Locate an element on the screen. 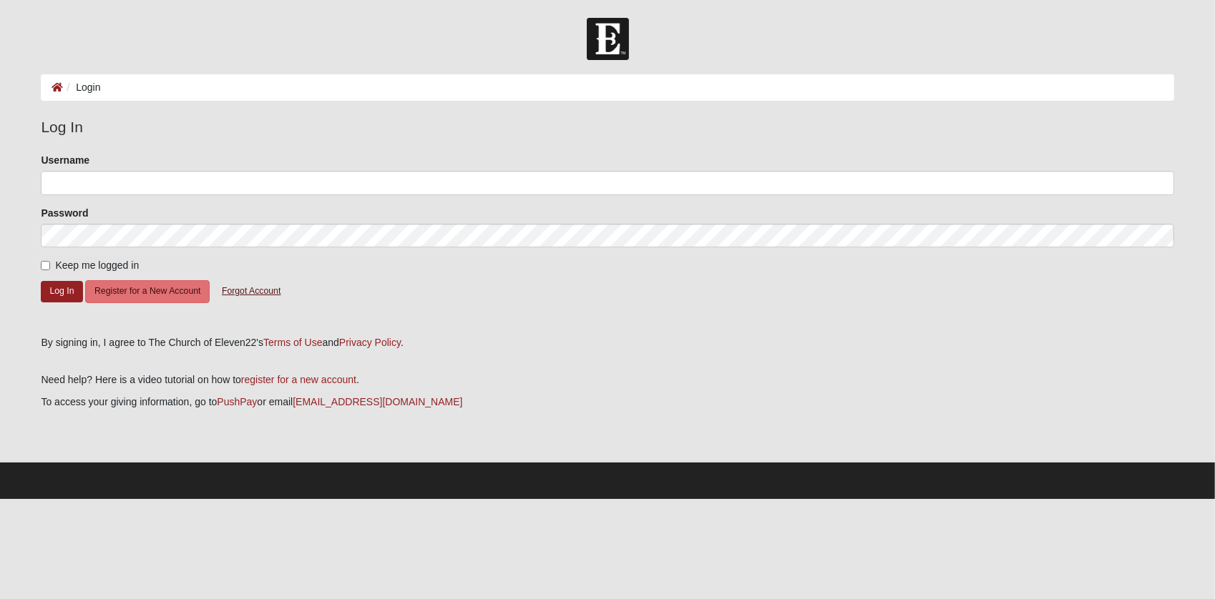 This screenshot has width=1215, height=599. label: Password is located at coordinates (64, 213).